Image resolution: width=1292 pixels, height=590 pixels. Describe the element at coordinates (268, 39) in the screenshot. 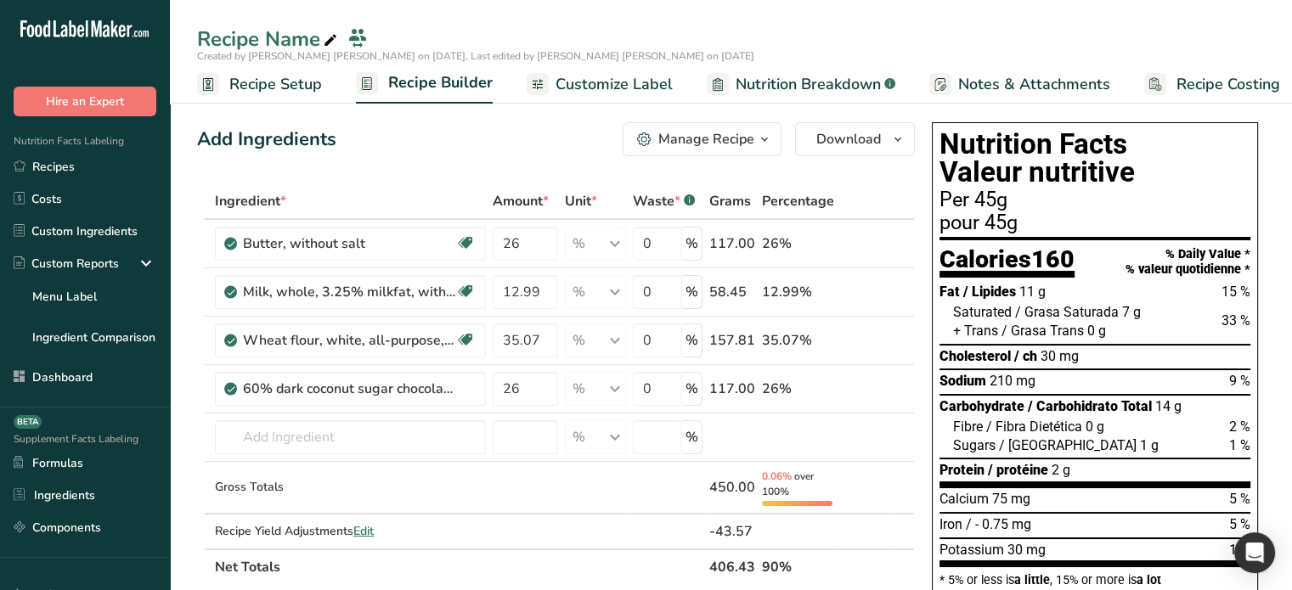

I see `div: Recipe Name` at that location.